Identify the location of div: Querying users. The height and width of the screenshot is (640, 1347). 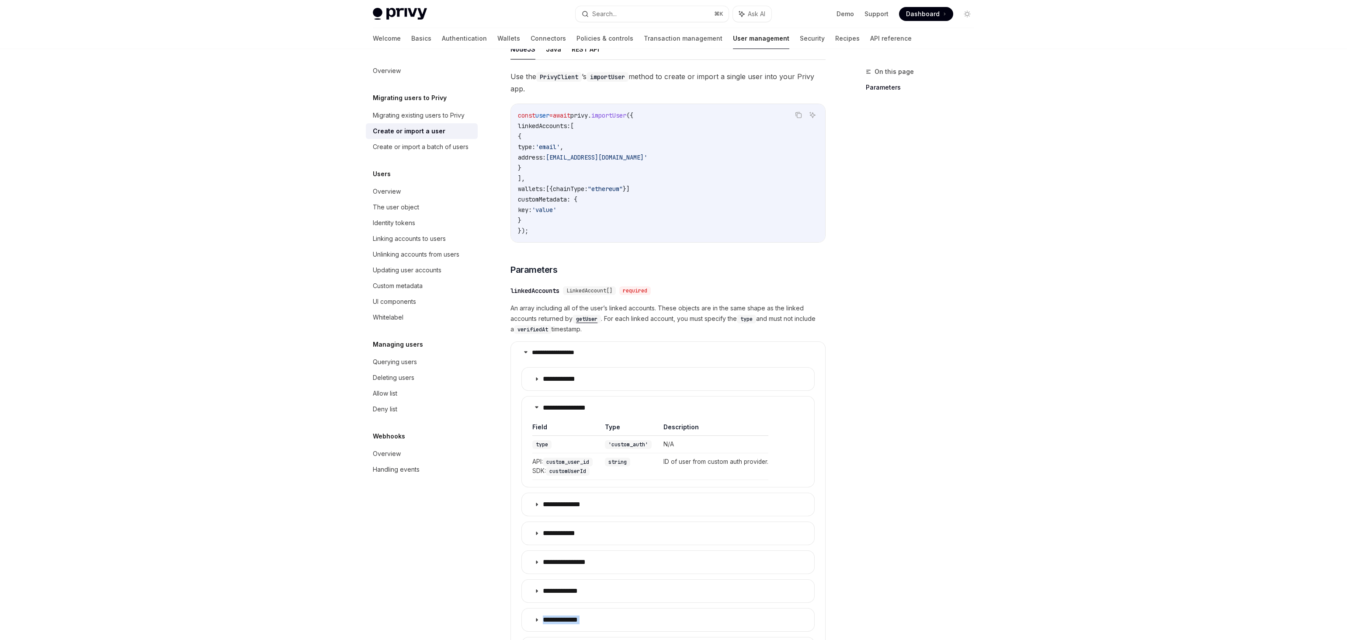
(395, 362).